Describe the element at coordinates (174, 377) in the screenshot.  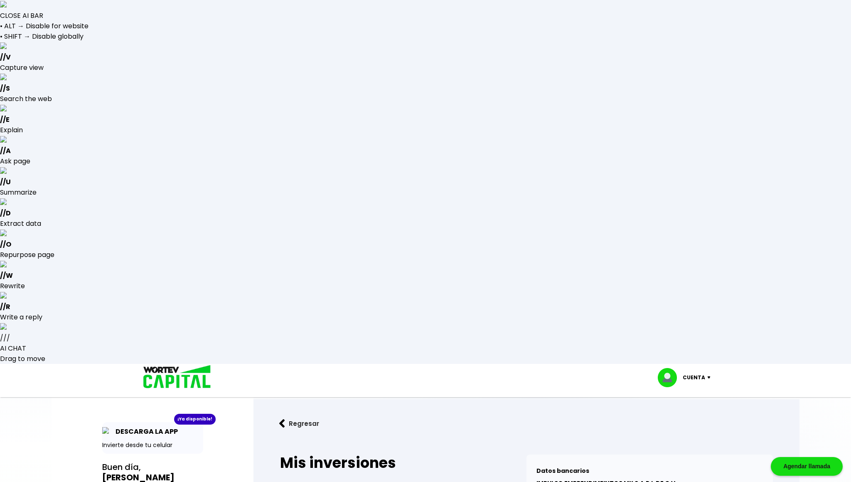
I see `img: logo_wortev_capital` at that location.